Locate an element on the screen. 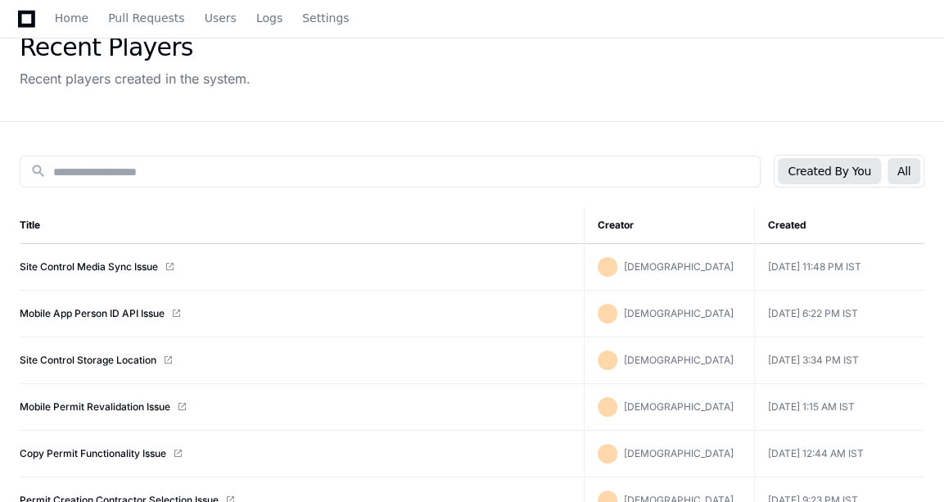 This screenshot has width=944, height=502. a: Mobile App Person ID API Issue is located at coordinates (92, 313).